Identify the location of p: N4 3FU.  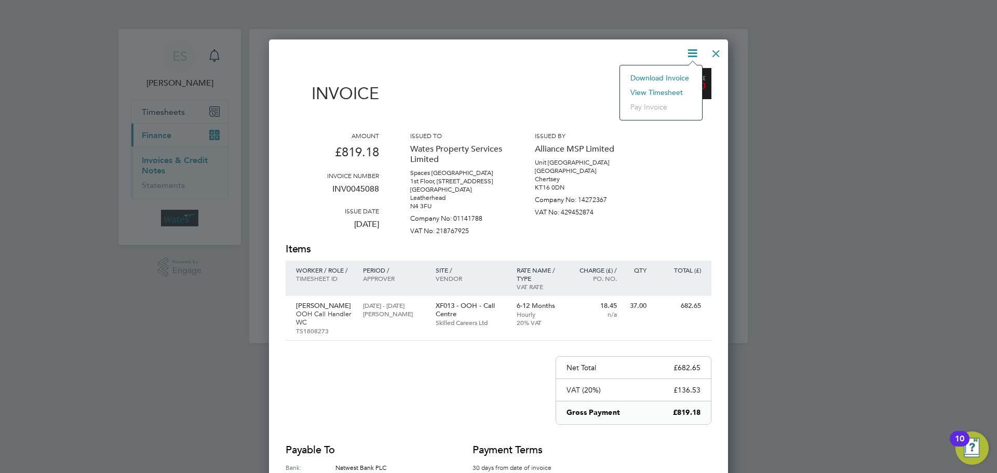
(457, 206).